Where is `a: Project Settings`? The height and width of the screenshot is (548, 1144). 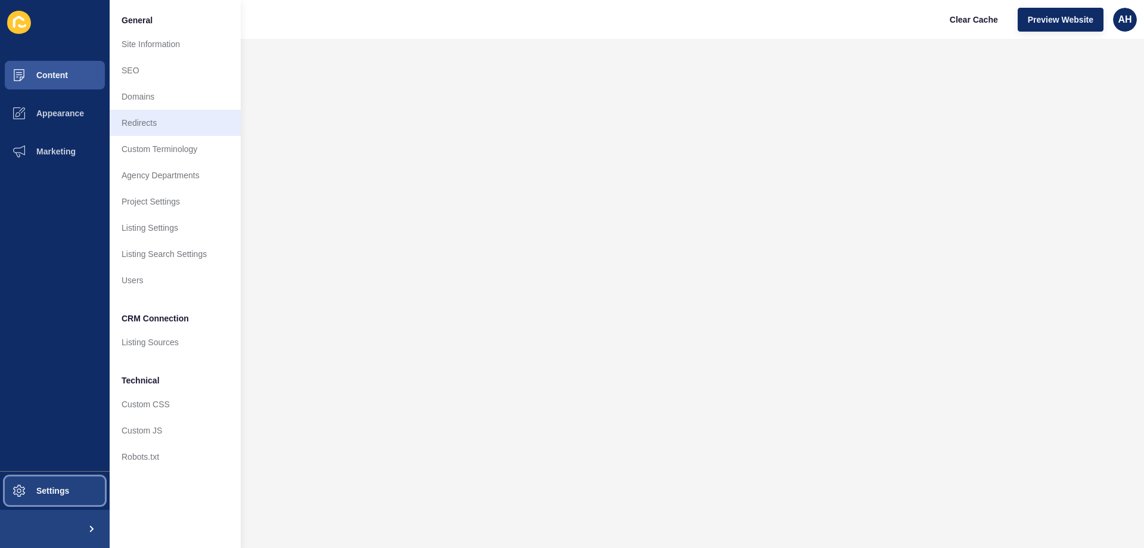 a: Project Settings is located at coordinates (175, 201).